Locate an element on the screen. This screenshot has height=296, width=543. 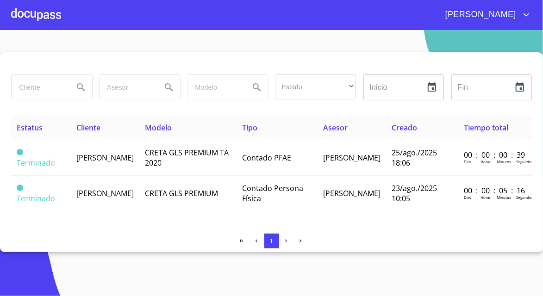
span: Cliente is located at coordinates (88, 128).